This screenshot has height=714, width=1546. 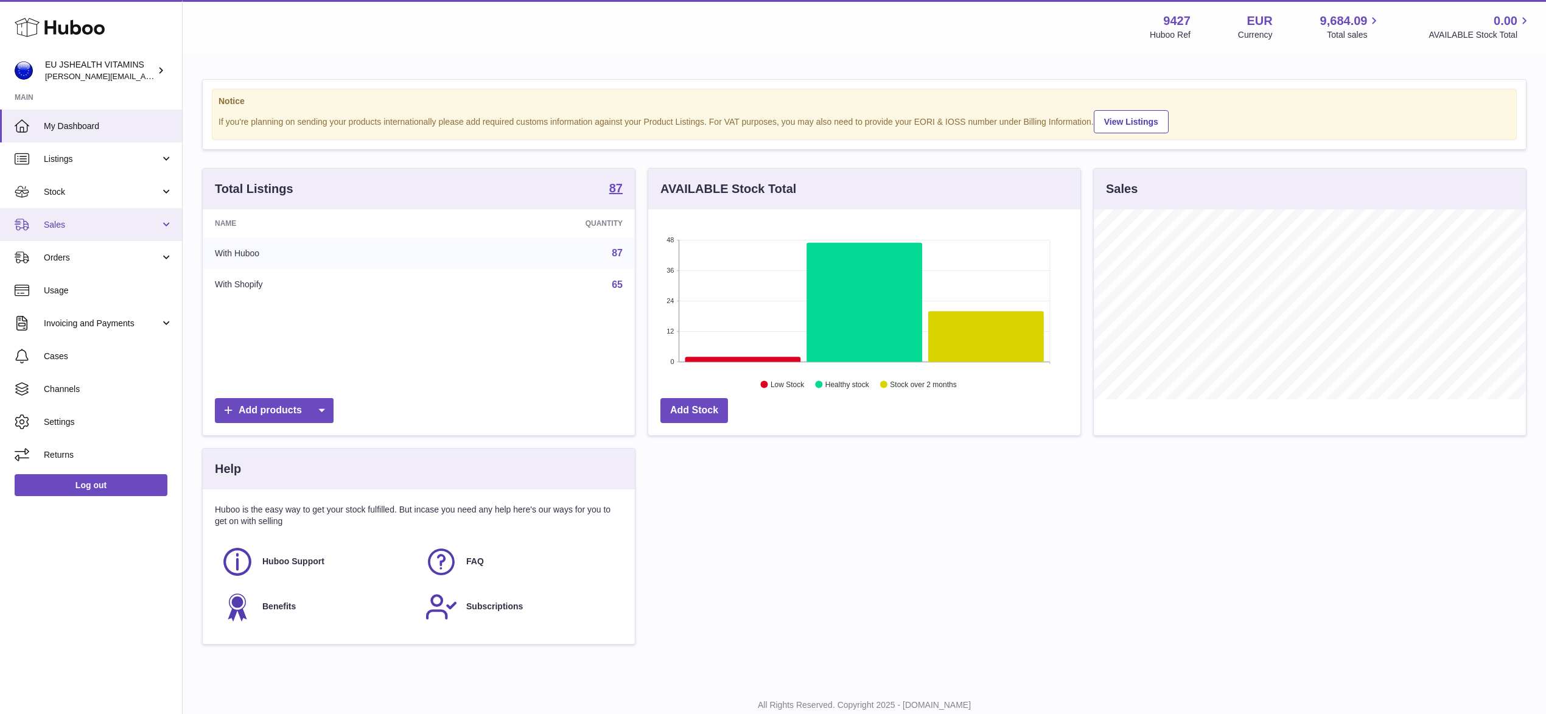 I want to click on h3: Total Listings, so click(x=254, y=189).